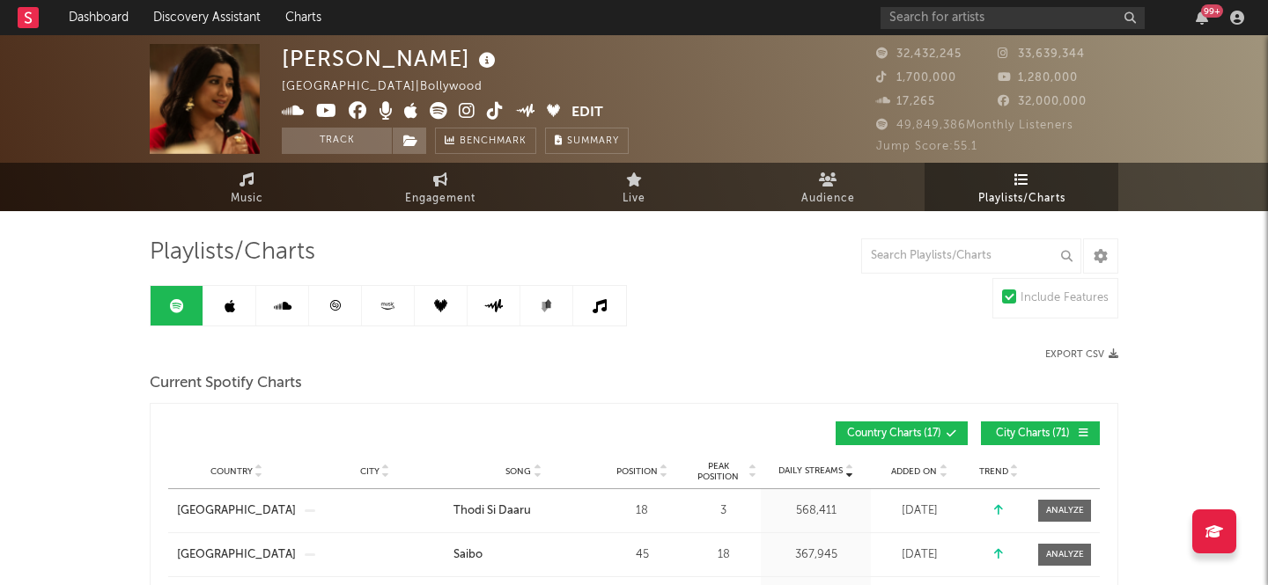 This screenshot has width=1268, height=585. I want to click on span: 32,000,000, so click(1041, 101).